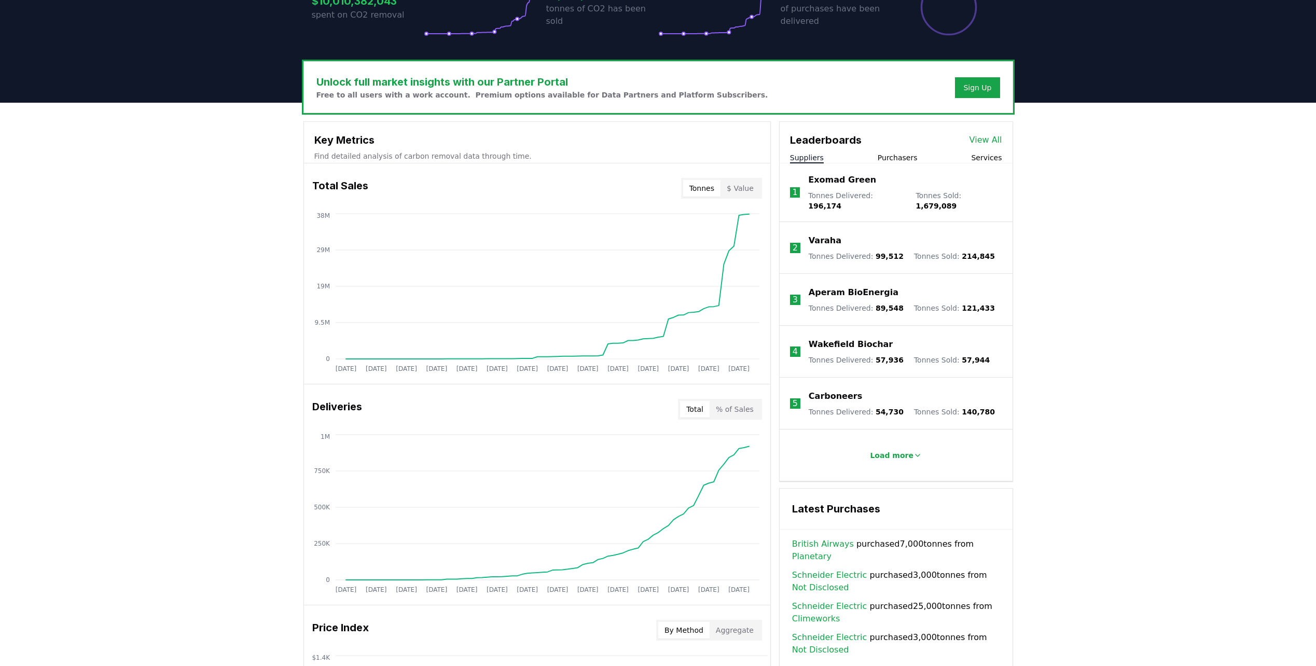 The image size is (1316, 666). I want to click on span: 214,845, so click(978, 256).